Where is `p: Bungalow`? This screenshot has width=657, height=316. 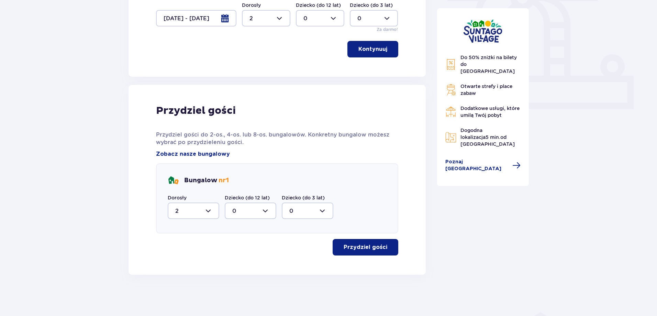 p: Bungalow is located at coordinates (206, 180).